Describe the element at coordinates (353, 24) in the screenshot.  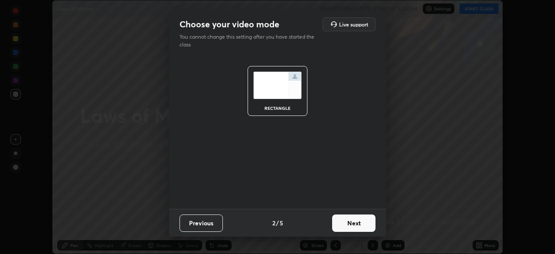
I see `h5: Live support` at that location.